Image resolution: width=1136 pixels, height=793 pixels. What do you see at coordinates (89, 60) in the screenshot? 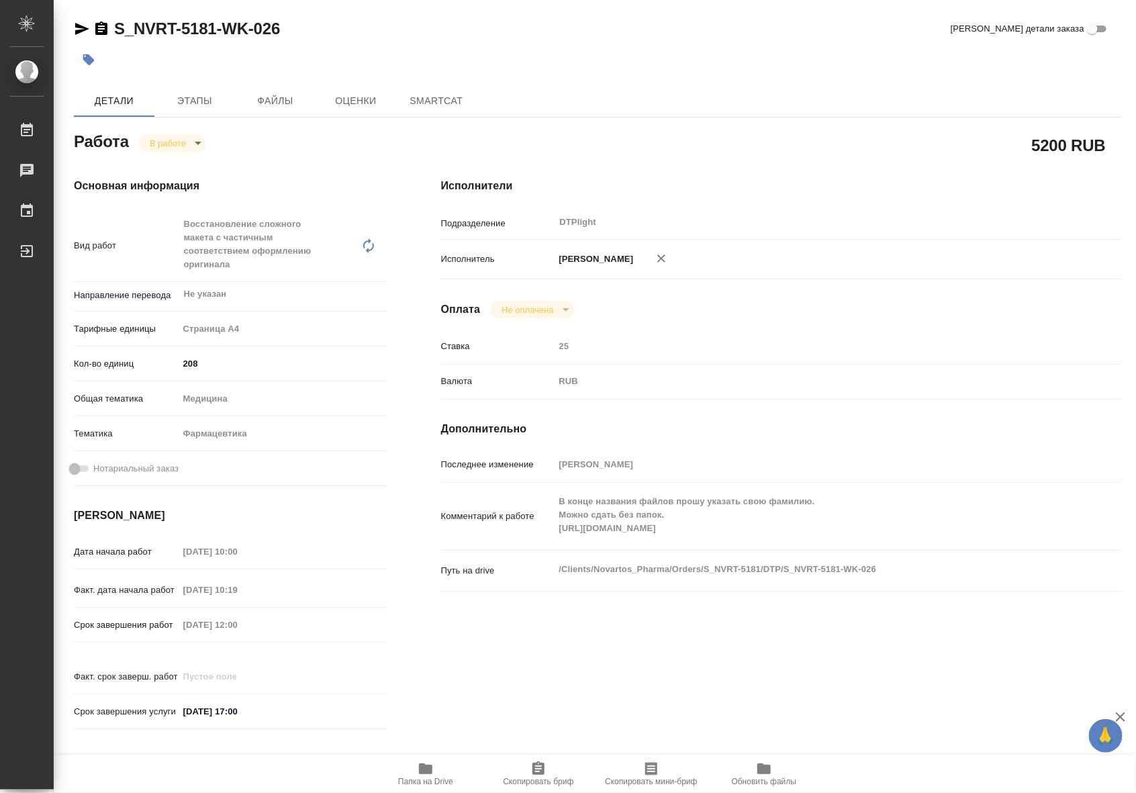
I see `button: Добавить тэг` at bounding box center [89, 60].